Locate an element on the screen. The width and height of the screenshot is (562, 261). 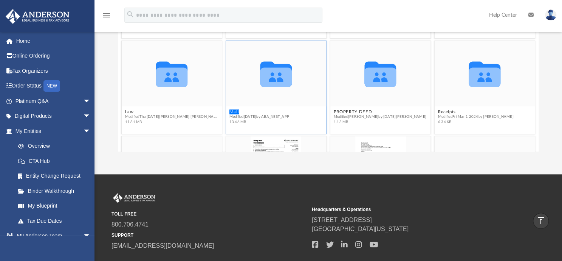
a: Digital Productsarrow_drop_down is located at coordinates (54, 116).